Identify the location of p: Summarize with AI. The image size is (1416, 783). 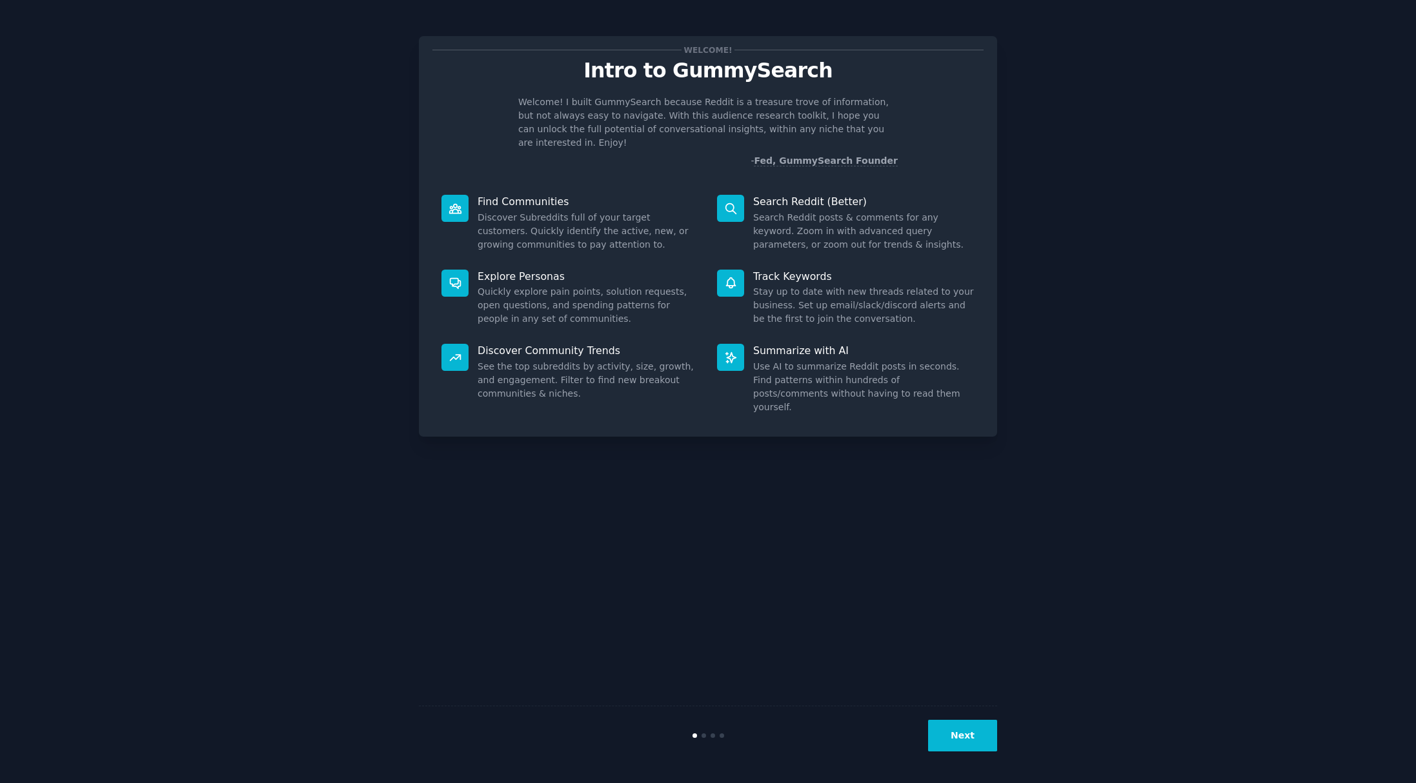
(863, 350).